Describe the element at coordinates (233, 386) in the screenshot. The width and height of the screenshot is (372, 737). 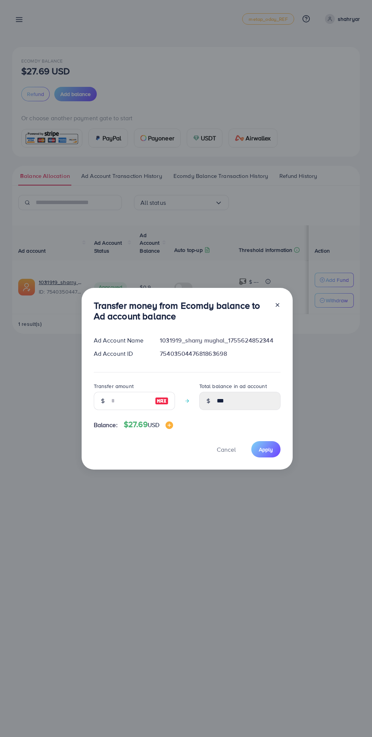
I see `label: Total balance in ad account` at that location.